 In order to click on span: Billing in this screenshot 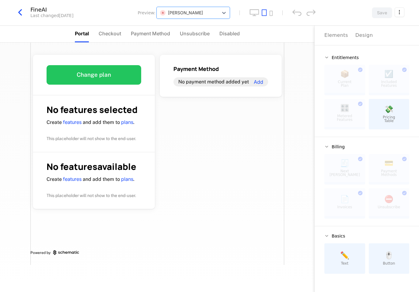, I will do `click(338, 147)`.